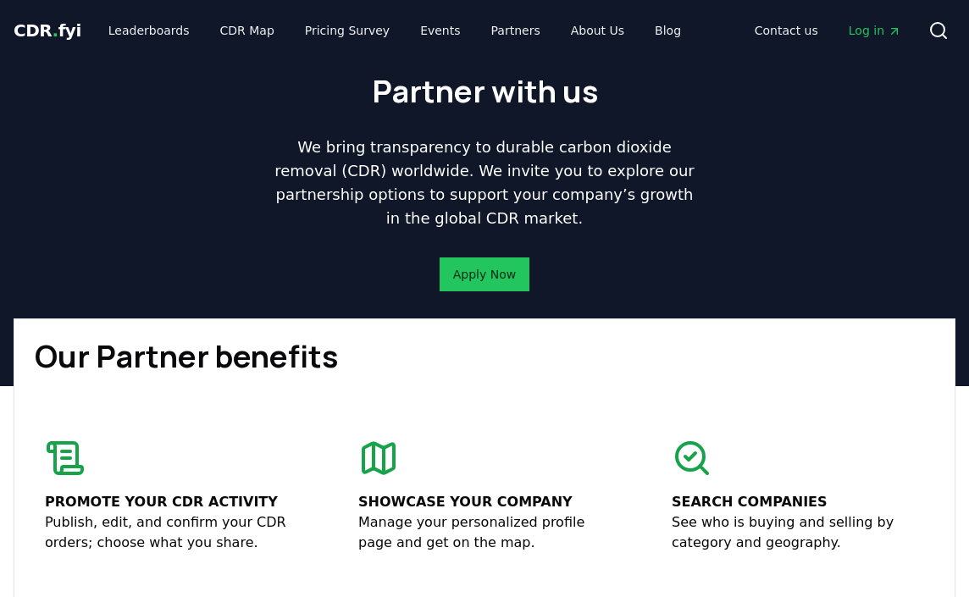  What do you see at coordinates (171, 502) in the screenshot?
I see `p: Promote your CDR activity` at bounding box center [171, 502].